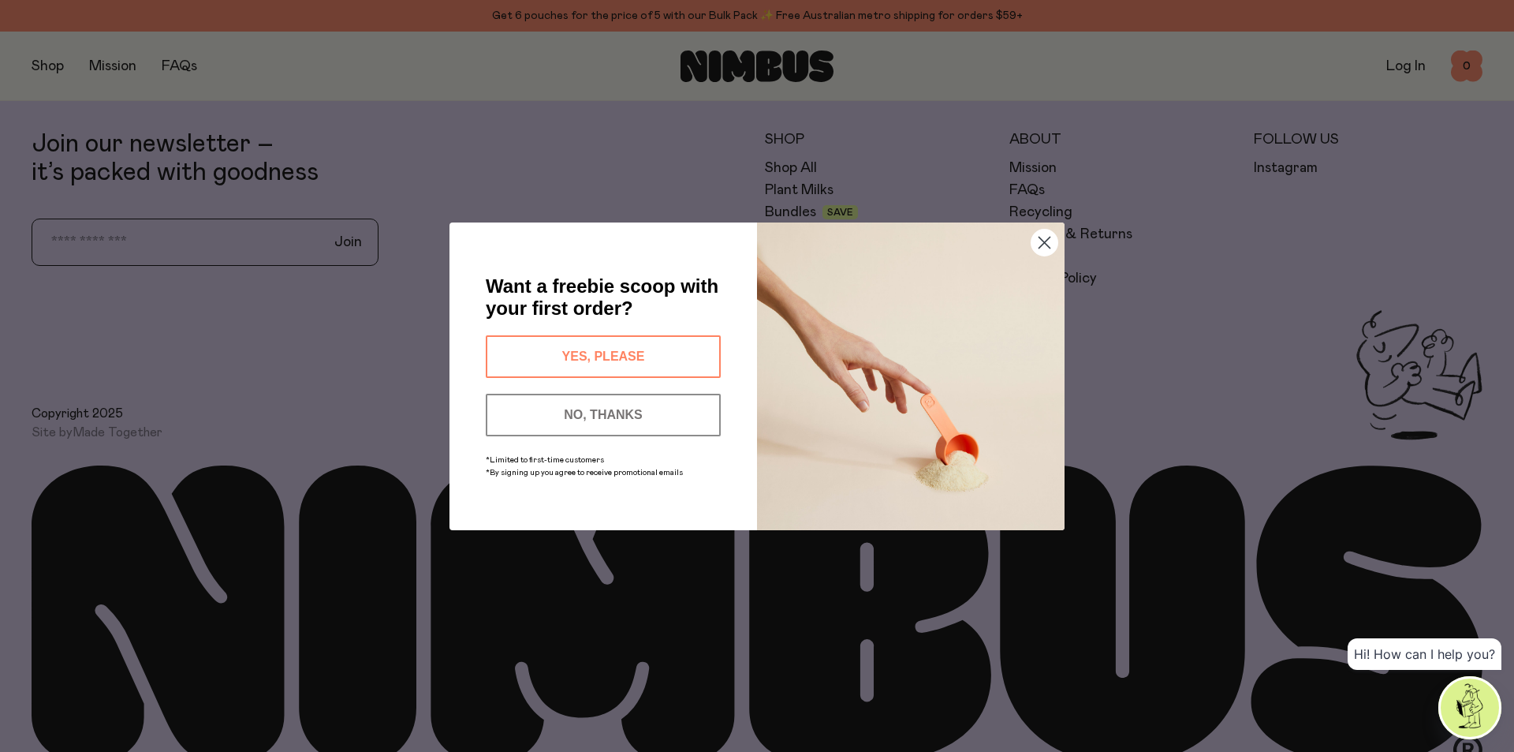 The width and height of the screenshot is (1514, 752). I want to click on button: YES, PLEASE, so click(603, 356).